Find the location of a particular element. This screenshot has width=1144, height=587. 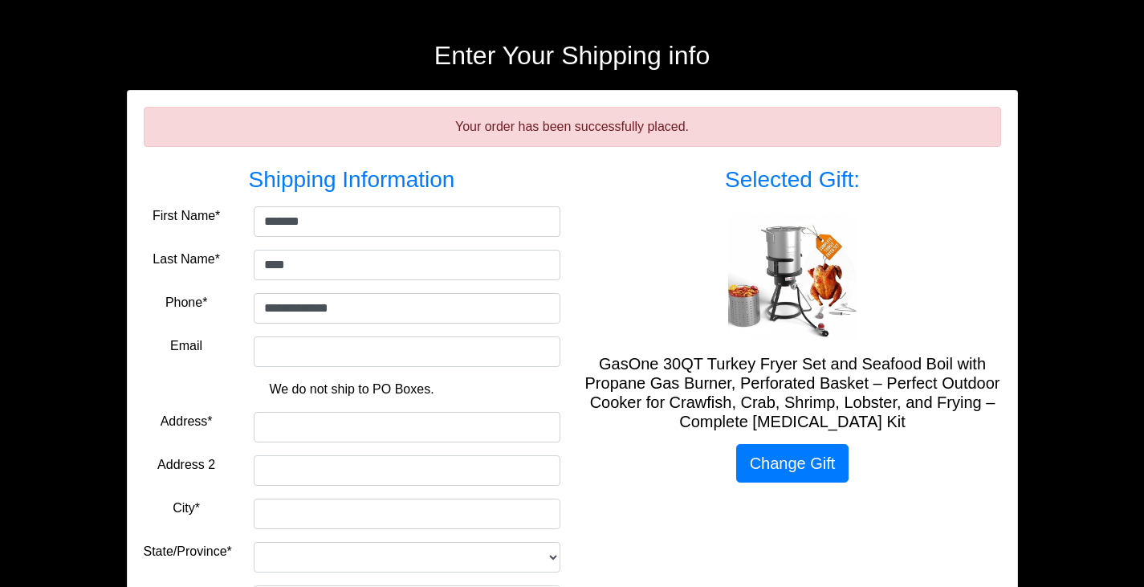

label: Email is located at coordinates (186, 346).